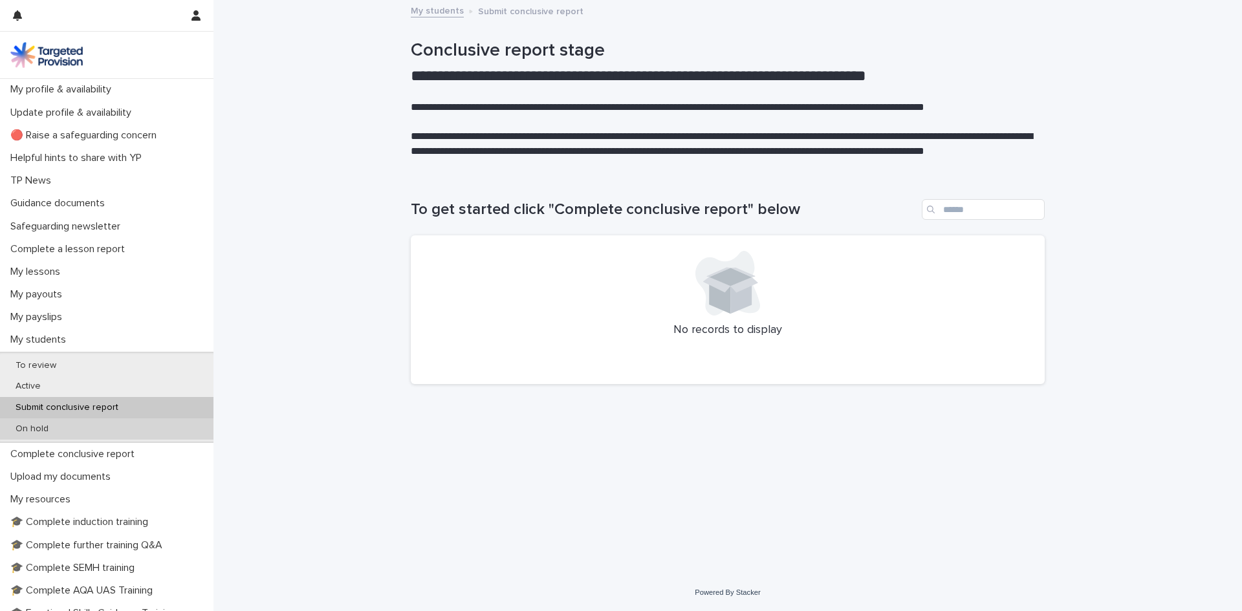 This screenshot has height=611, width=1242. What do you see at coordinates (437, 10) in the screenshot?
I see `a: My students` at bounding box center [437, 10].